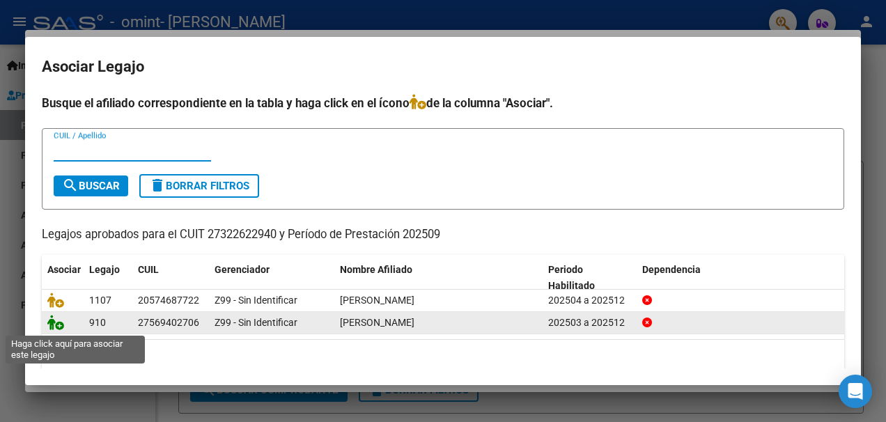 Image resolution: width=886 pixels, height=422 pixels. I want to click on span: Buscar, so click(91, 186).